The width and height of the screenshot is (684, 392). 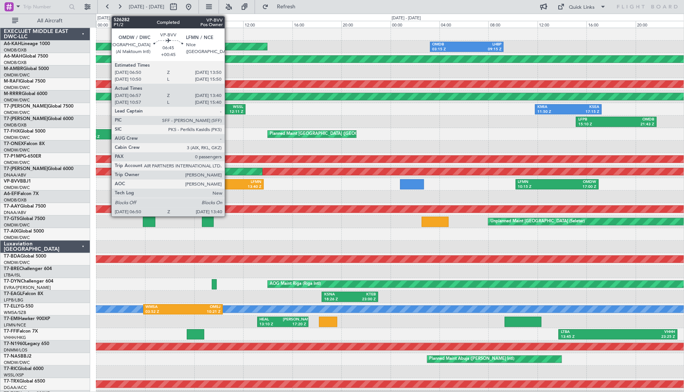 What do you see at coordinates (589, 332) in the screenshot?
I see `div: LTBA` at bounding box center [589, 332].